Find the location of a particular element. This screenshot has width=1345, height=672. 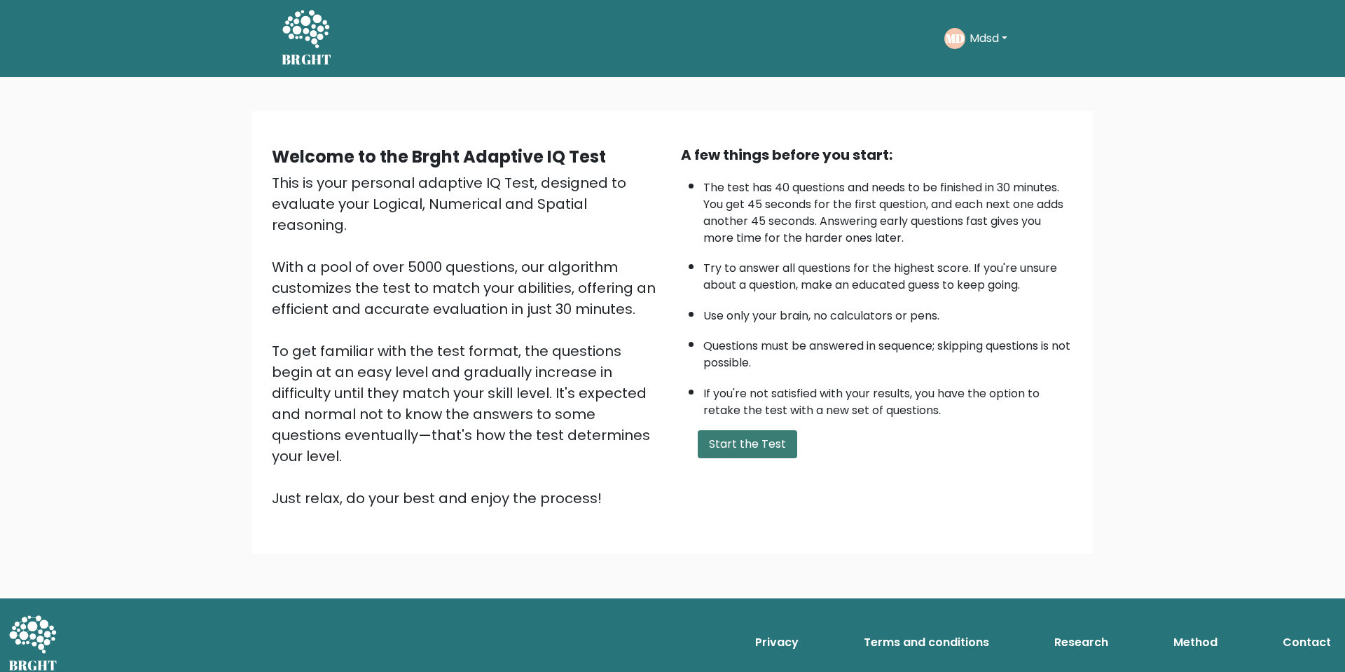

a: Terms and conditions is located at coordinates (926, 642).